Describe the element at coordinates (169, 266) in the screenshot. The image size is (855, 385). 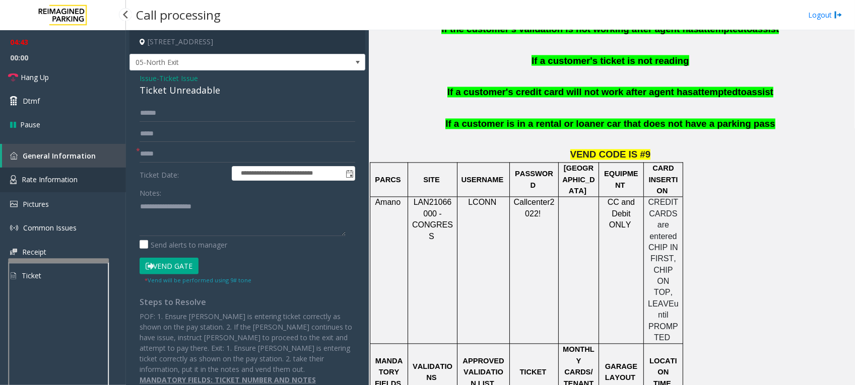
I see `button: Vend Gate` at that location.